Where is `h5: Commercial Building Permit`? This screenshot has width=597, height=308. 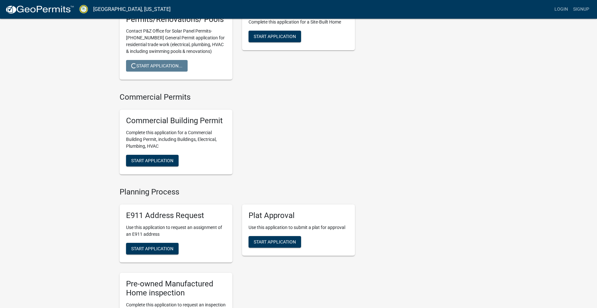
h5: Commercial Building Permit is located at coordinates (176, 120).